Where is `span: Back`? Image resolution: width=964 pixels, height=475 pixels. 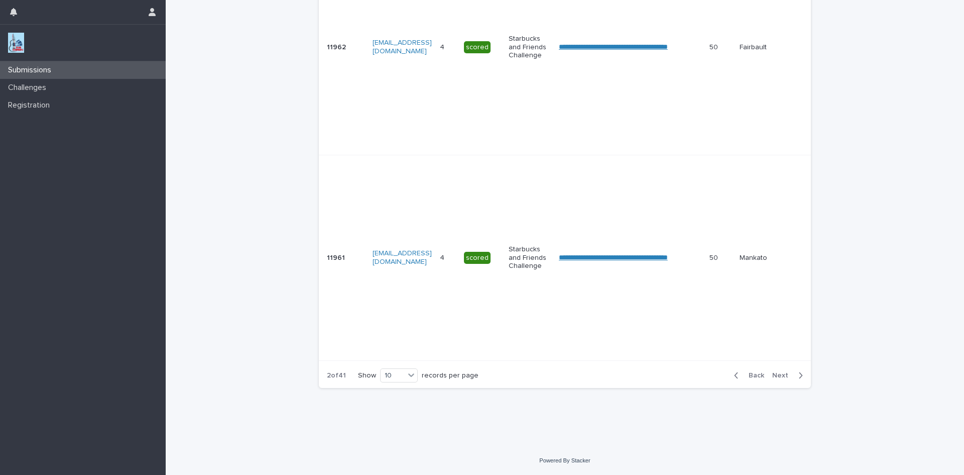 span: Back is located at coordinates (753, 375).